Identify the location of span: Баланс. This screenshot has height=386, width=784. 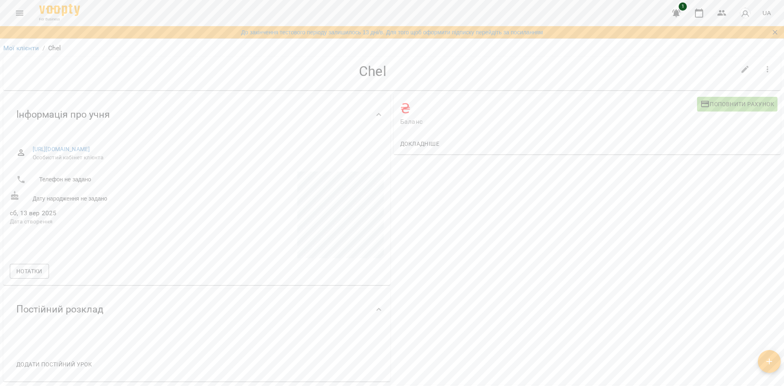
(548, 122).